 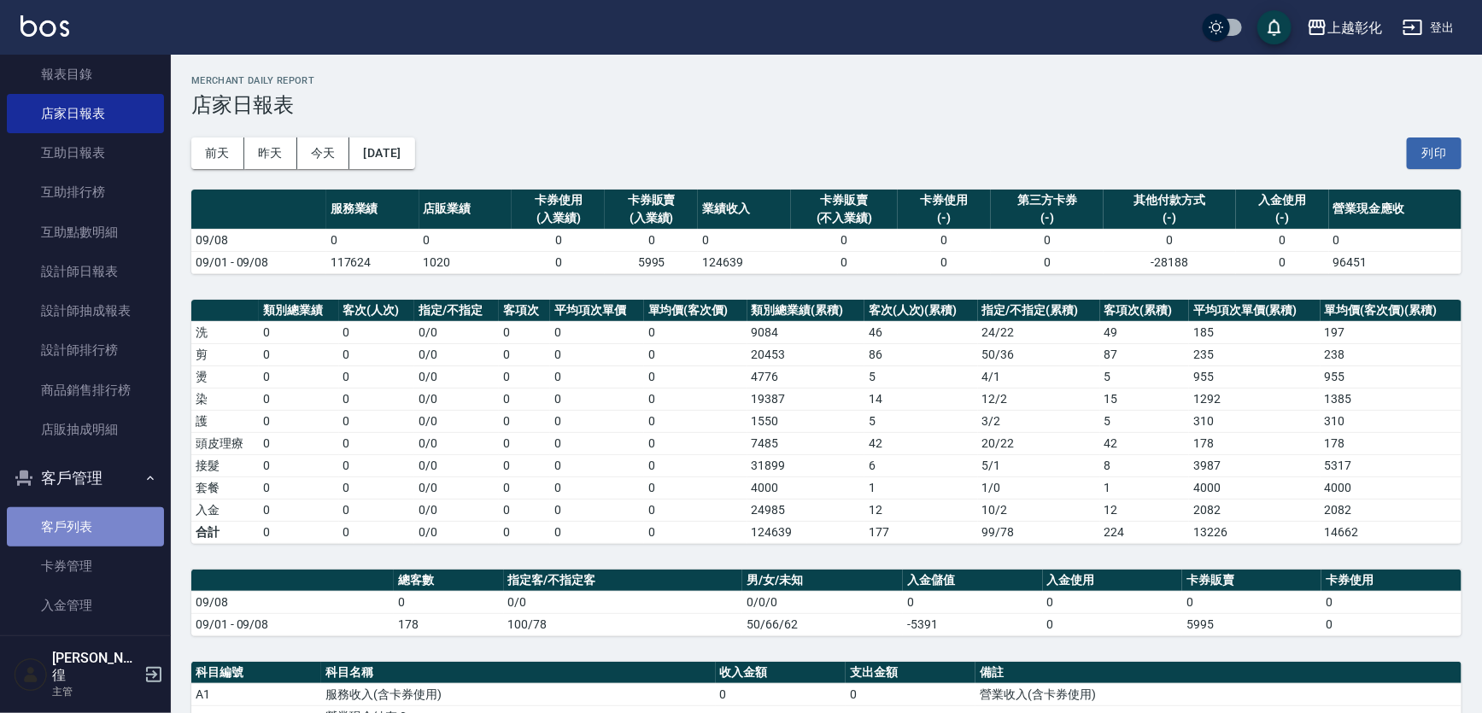 What do you see at coordinates (518, 673) in the screenshot?
I see `th: 科目名稱` at bounding box center [518, 673].